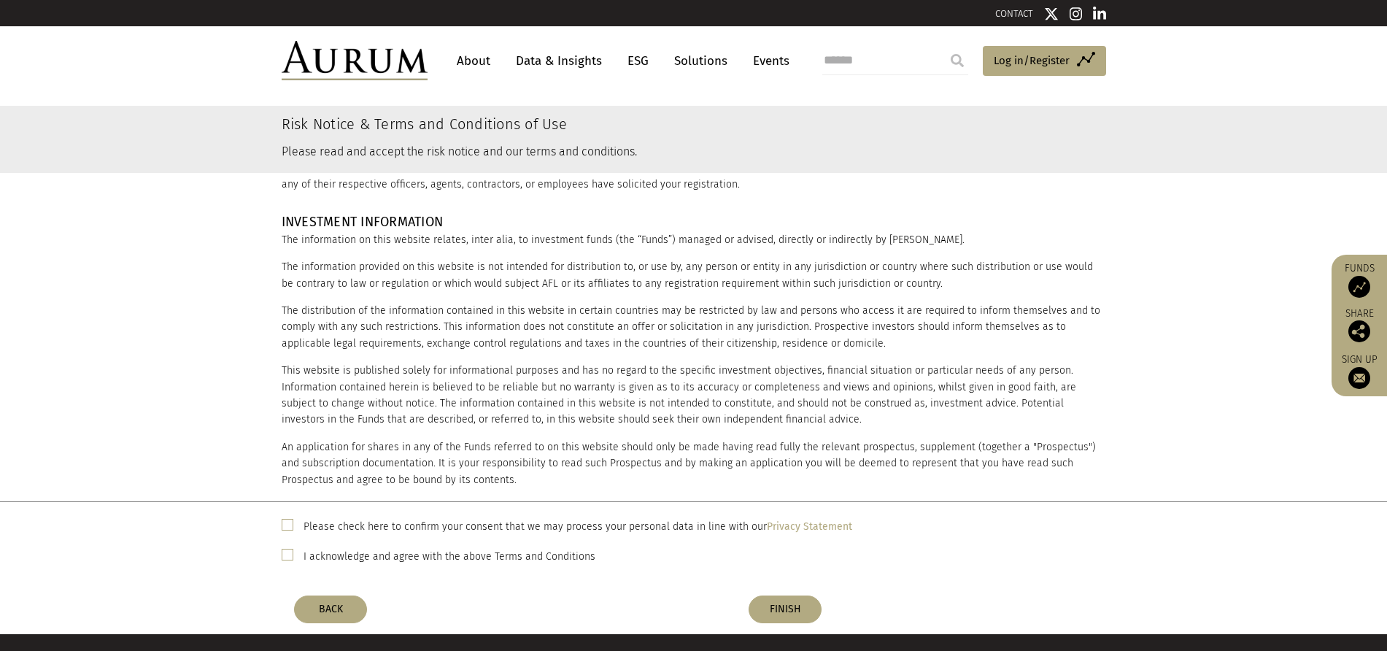 The height and width of the screenshot is (651, 1387). I want to click on button: BACK, so click(331, 609).